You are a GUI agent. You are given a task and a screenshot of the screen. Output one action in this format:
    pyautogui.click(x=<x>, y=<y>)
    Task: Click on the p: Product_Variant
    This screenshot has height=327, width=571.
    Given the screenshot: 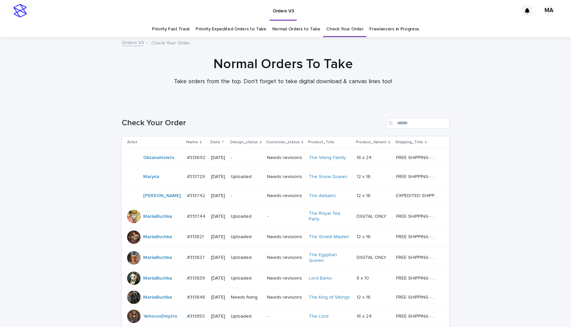 What is the action you would take?
    pyautogui.click(x=371, y=142)
    